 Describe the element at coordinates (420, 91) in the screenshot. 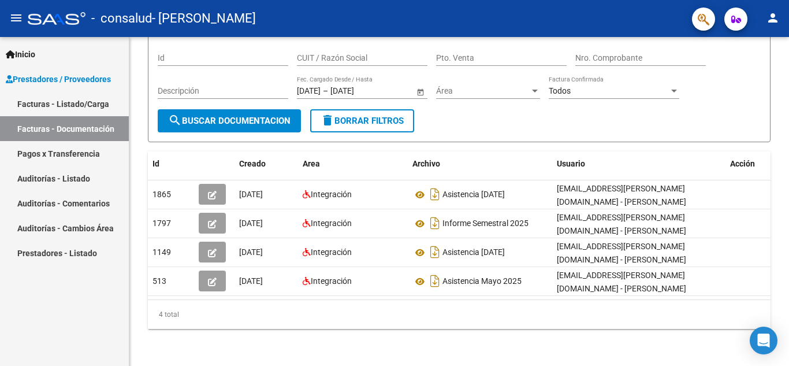

I see `button: Open calendar` at that location.